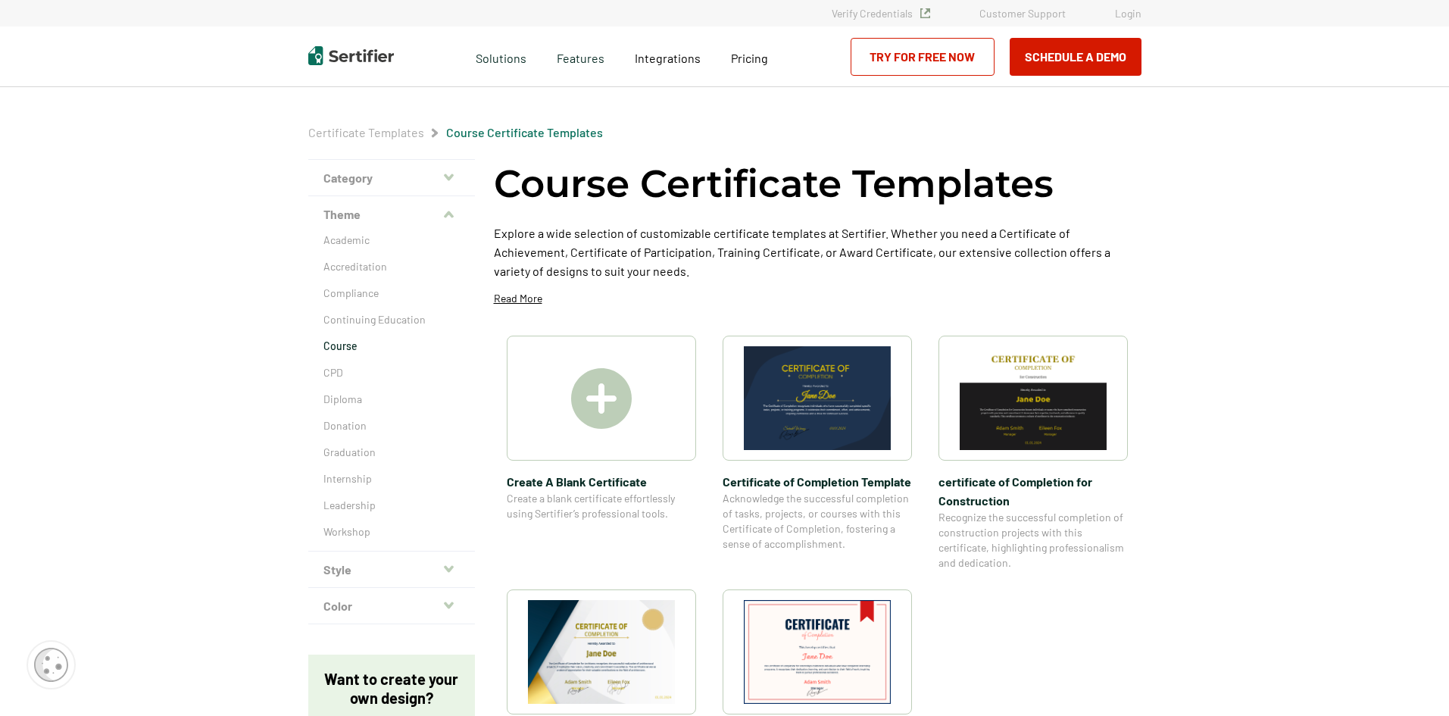  Describe the element at coordinates (392, 373) in the screenshot. I see `p: CPD` at that location.